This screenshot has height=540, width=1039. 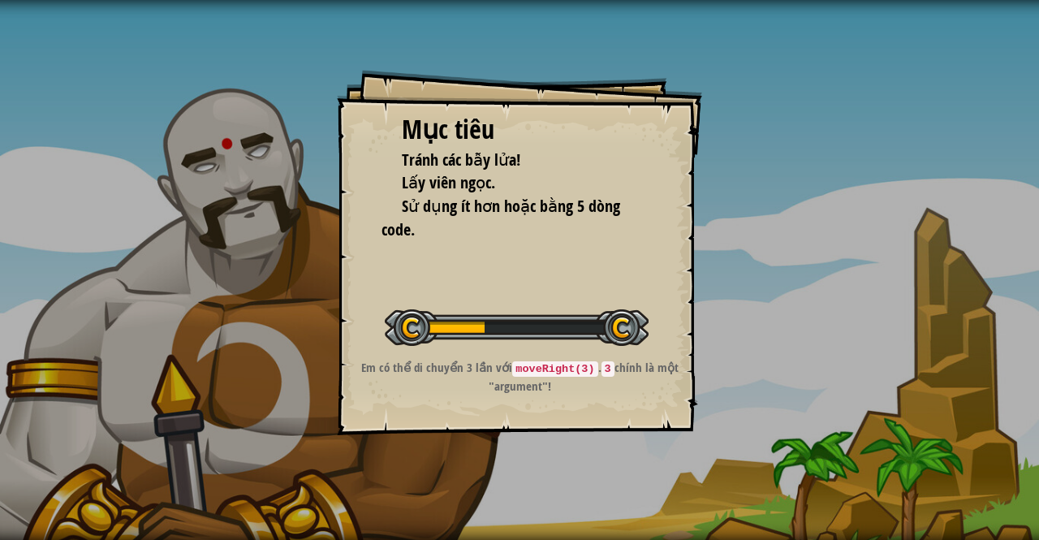 I want to click on code: moveRight(3), so click(x=554, y=368).